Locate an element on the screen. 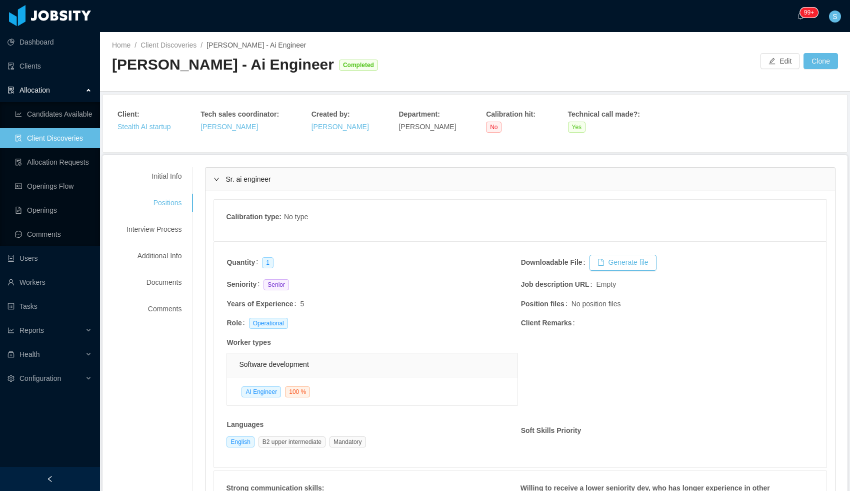 The image size is (850, 491). span: AI Engineer is located at coordinates (261, 392).